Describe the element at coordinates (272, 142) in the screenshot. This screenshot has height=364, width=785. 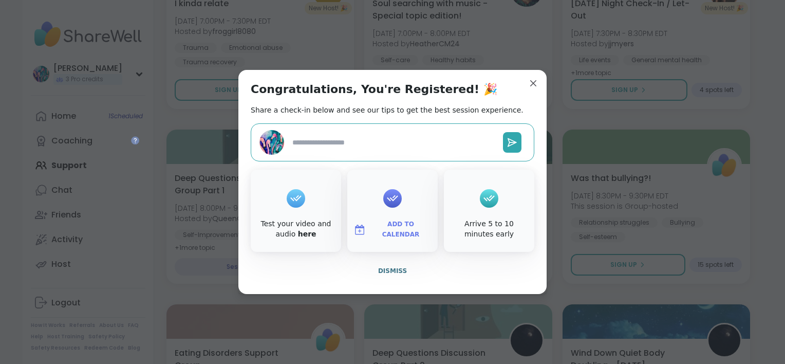
I see `img: hollyjanicki` at that location.